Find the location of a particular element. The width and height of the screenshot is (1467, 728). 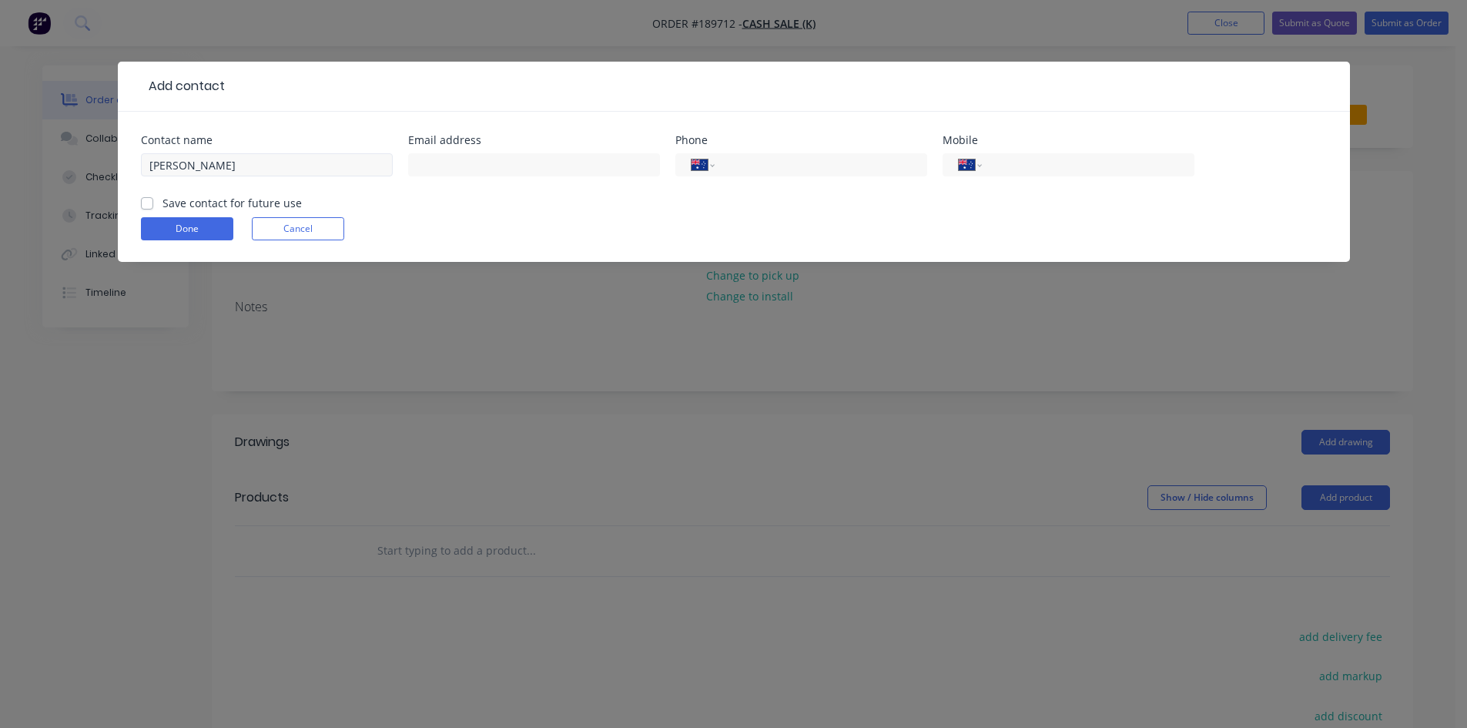

div: Email address is located at coordinates (534, 140).